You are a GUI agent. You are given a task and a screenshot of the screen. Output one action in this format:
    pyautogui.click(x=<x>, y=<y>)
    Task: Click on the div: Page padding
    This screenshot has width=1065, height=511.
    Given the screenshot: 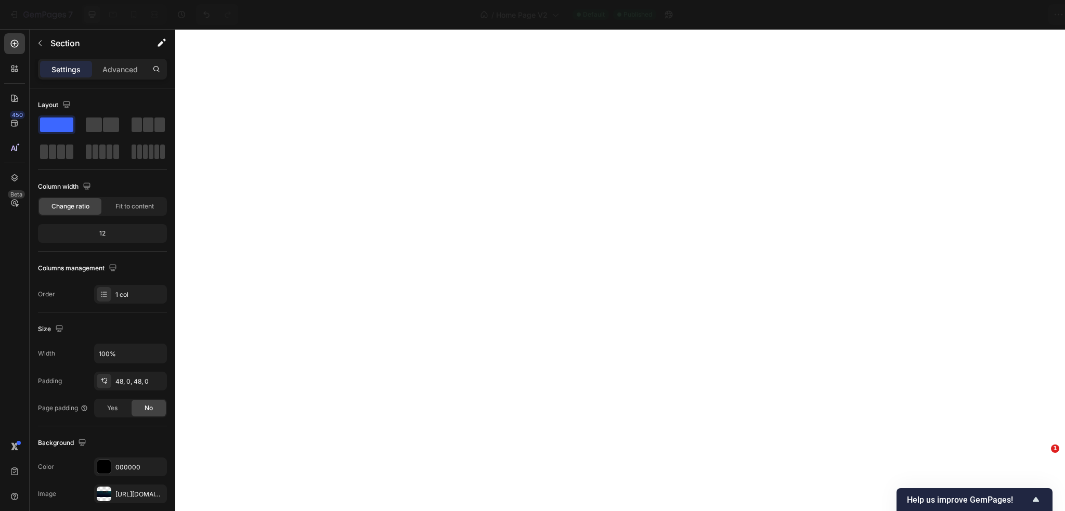 What is the action you would take?
    pyautogui.click(x=63, y=408)
    